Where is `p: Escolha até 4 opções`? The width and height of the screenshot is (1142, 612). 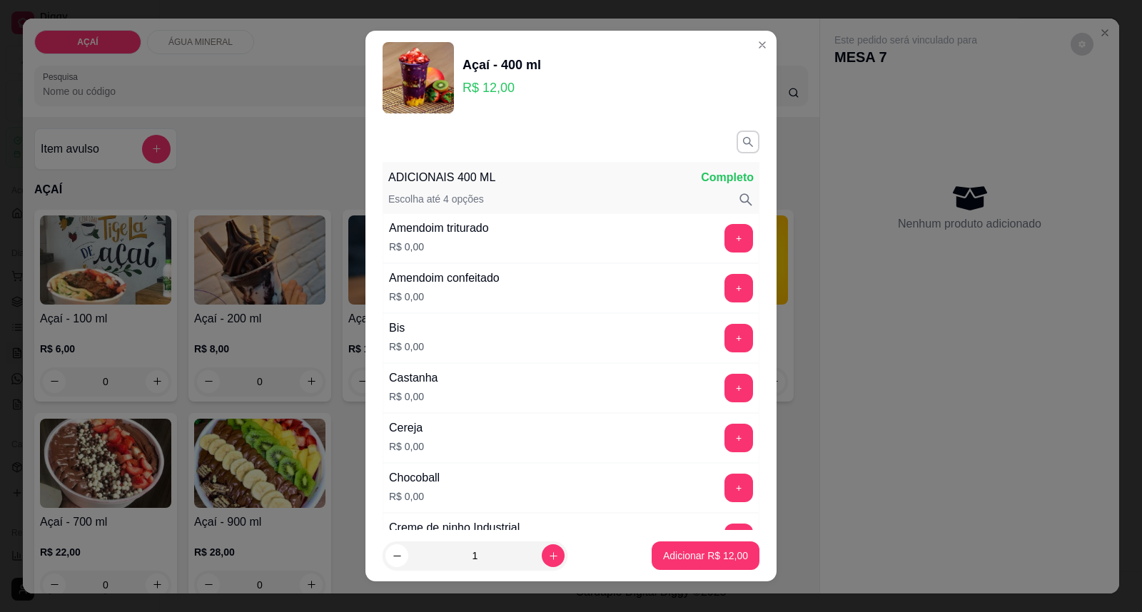 p: Escolha até 4 opções is located at coordinates (436, 200).